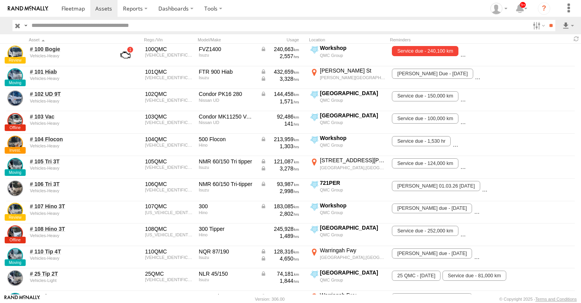  What do you see at coordinates (569, 25) in the screenshot?
I see `label: Export results as...` at bounding box center [569, 25].